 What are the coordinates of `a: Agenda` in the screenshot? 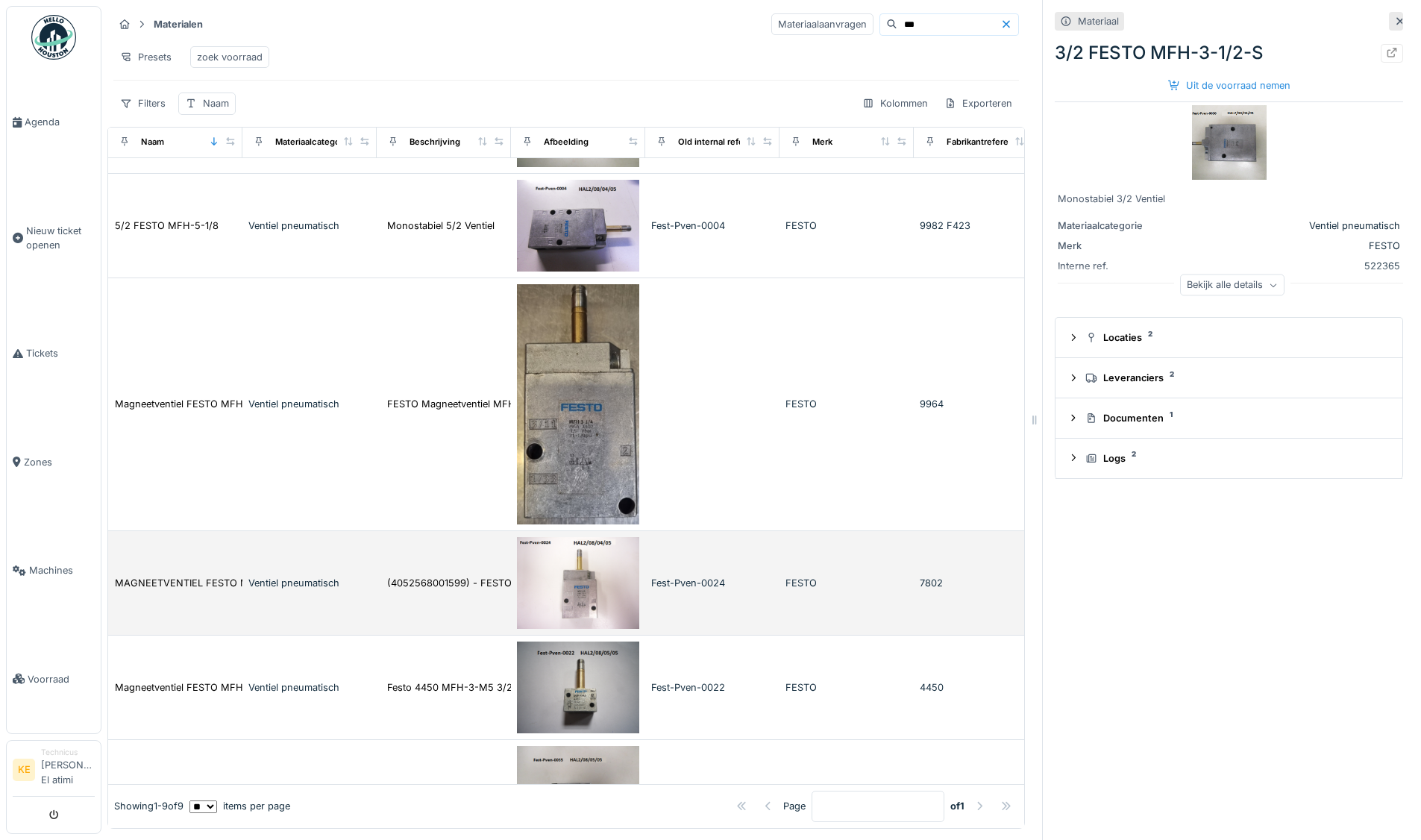 It's located at (54, 121).